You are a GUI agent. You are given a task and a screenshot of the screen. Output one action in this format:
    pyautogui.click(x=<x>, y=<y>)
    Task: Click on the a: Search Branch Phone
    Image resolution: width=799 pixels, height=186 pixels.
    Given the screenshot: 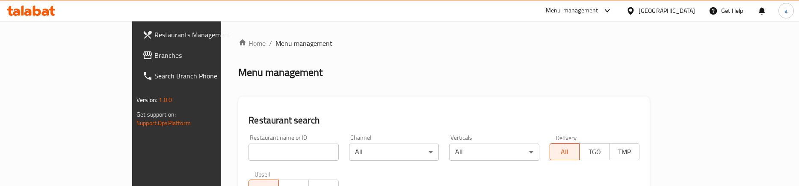 What is the action you would take?
    pyautogui.click(x=200, y=76)
    